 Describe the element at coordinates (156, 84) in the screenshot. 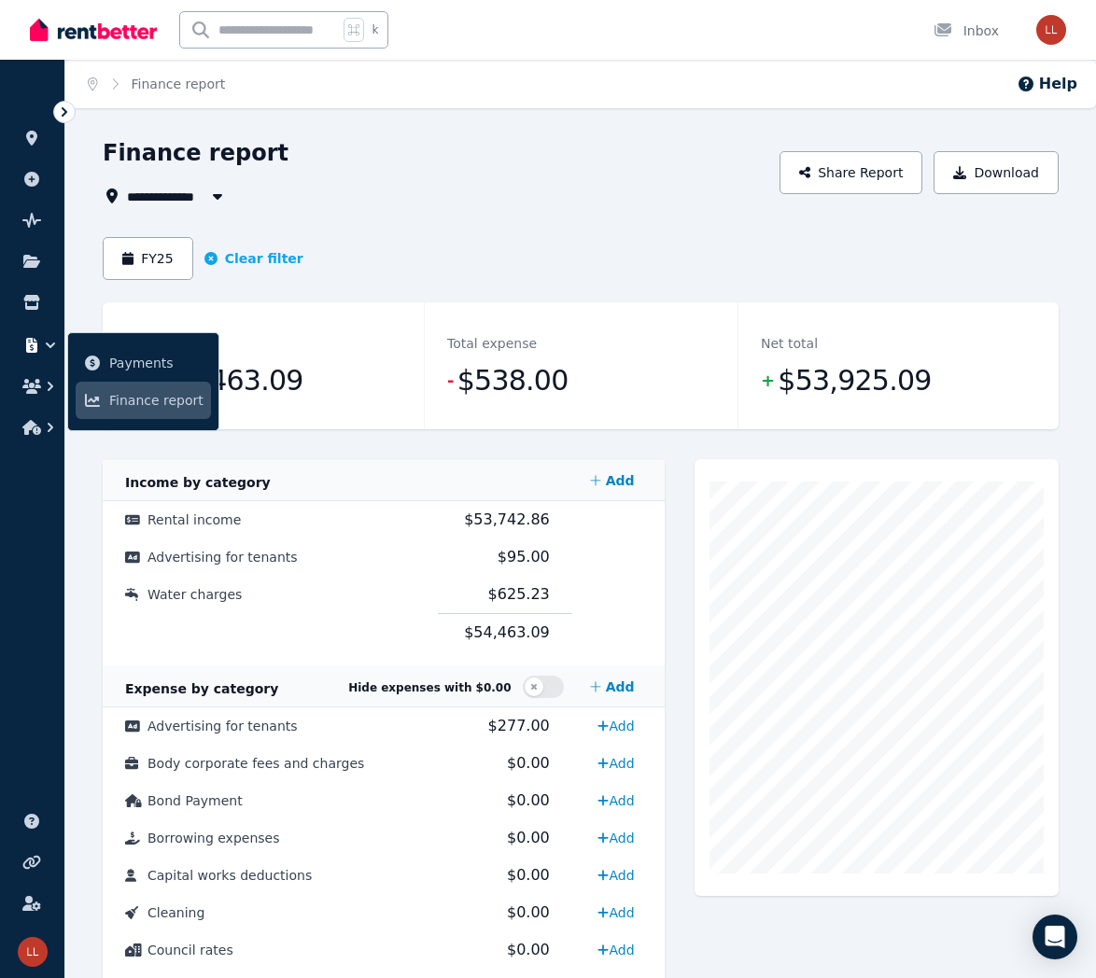

I see `nav: Breadcrumb` at that location.